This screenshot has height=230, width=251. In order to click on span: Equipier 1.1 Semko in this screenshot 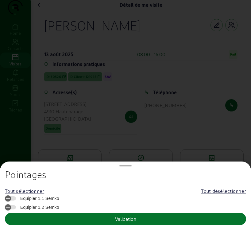, I will do `click(38, 198)`.